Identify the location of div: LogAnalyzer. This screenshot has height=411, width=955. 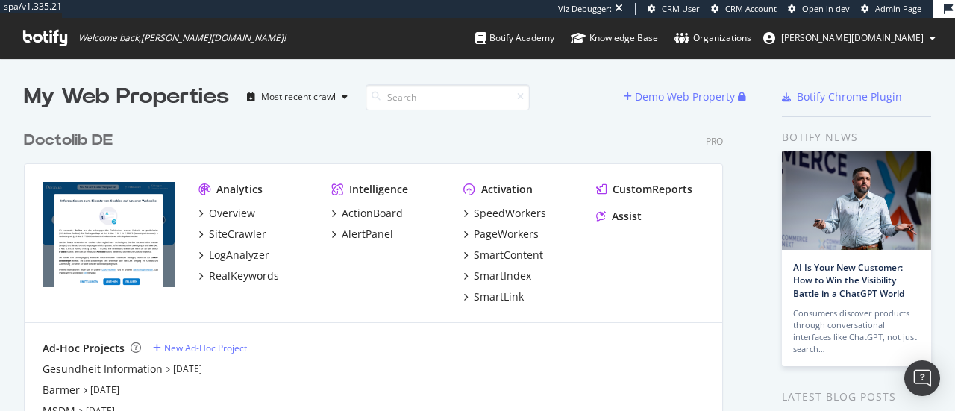
(239, 255).